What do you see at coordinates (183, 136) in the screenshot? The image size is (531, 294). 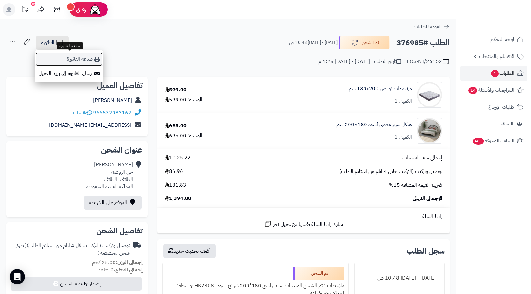 I see `div: الوحدة: 695.00` at bounding box center [183, 136].